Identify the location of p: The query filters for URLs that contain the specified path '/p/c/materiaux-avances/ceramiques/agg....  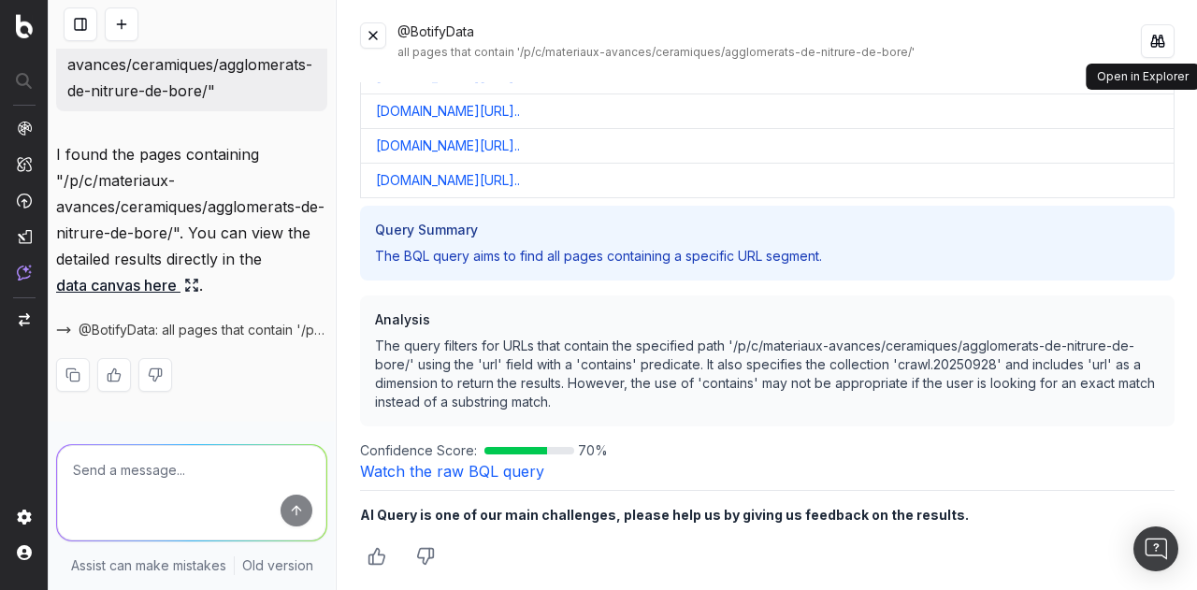
(767, 374).